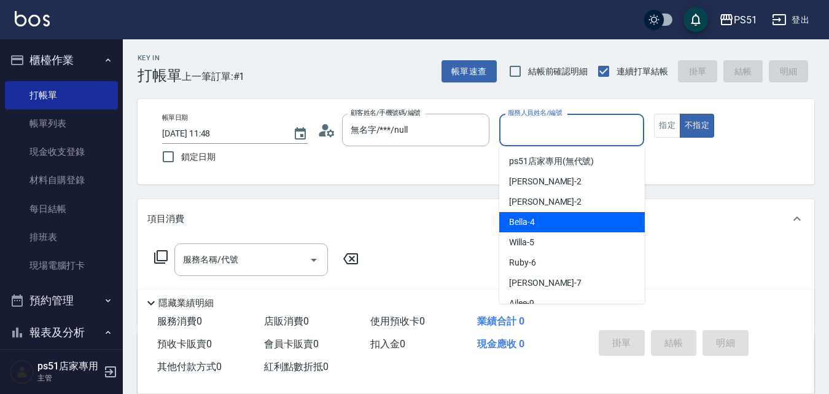 This screenshot has width=829, height=394. What do you see at coordinates (189, 366) in the screenshot?
I see `span: 其他付款方式 0` at bounding box center [189, 366].